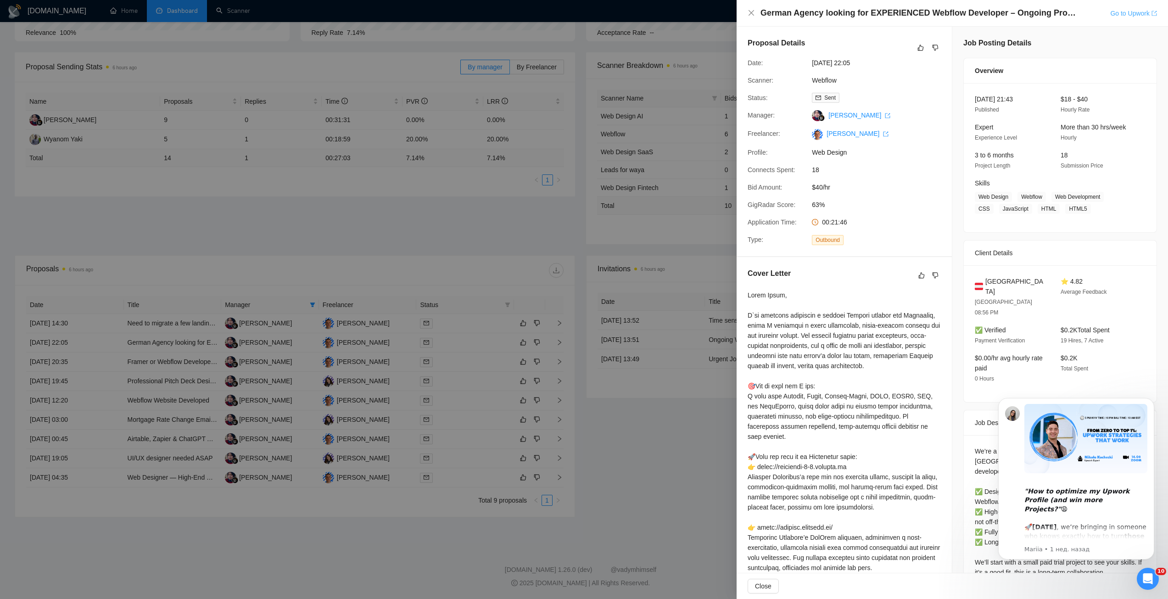  What do you see at coordinates (1032, 197) in the screenshot?
I see `span: Webflow` at bounding box center [1032, 197].